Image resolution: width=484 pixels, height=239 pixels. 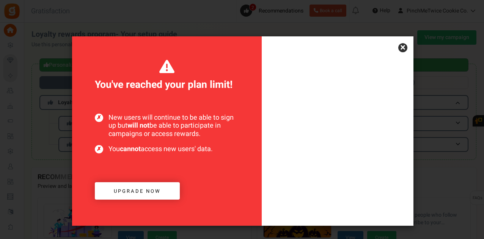 What do you see at coordinates (130, 149) in the screenshot?
I see `b: cannot` at bounding box center [130, 149].